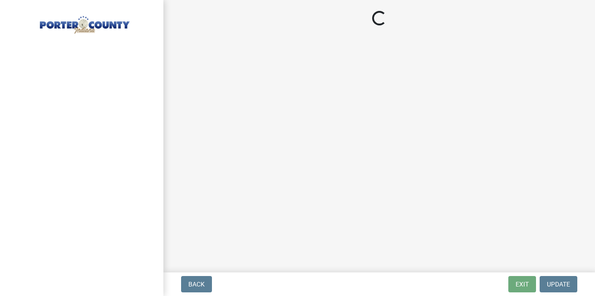 This screenshot has width=595, height=296. I want to click on span: Update, so click(558, 284).